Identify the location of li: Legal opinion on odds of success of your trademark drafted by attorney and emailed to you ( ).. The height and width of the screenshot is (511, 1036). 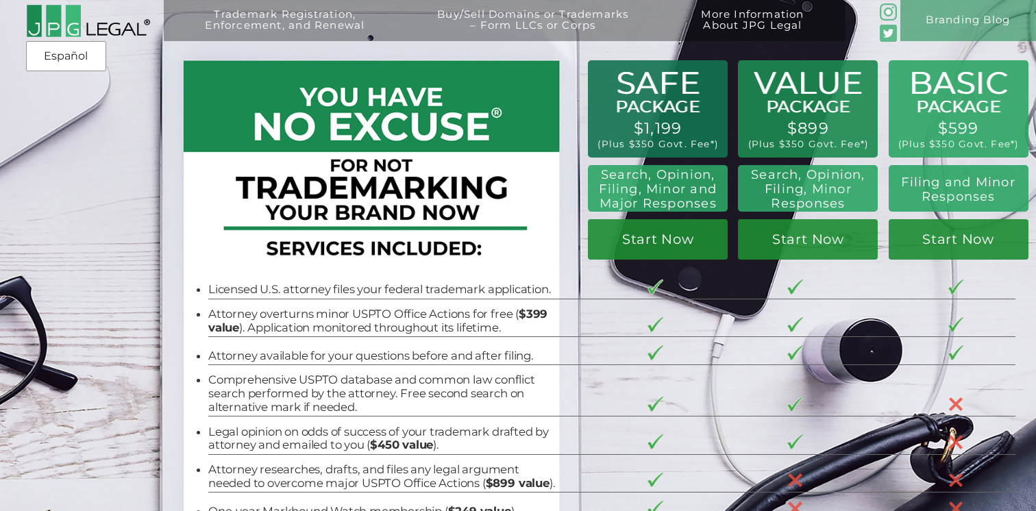
(383, 439).